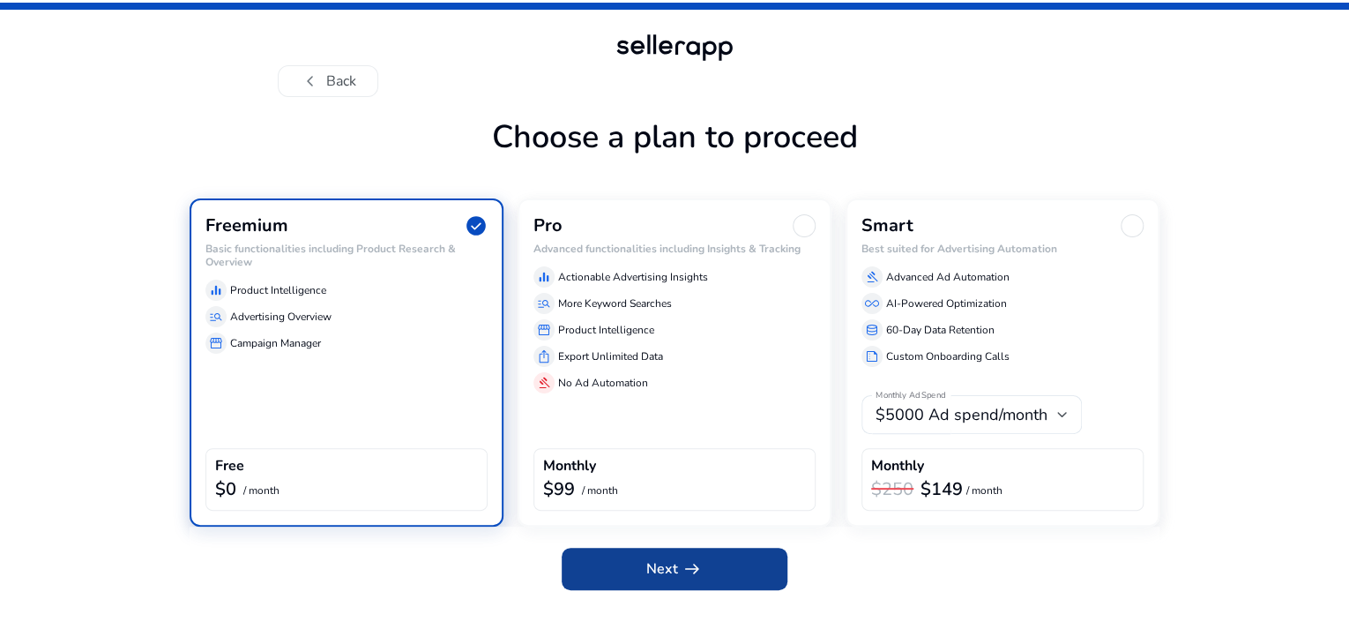 This screenshot has width=1349, height=644. What do you see at coordinates (247, 226) in the screenshot?
I see `h3: Freemium` at bounding box center [247, 226].